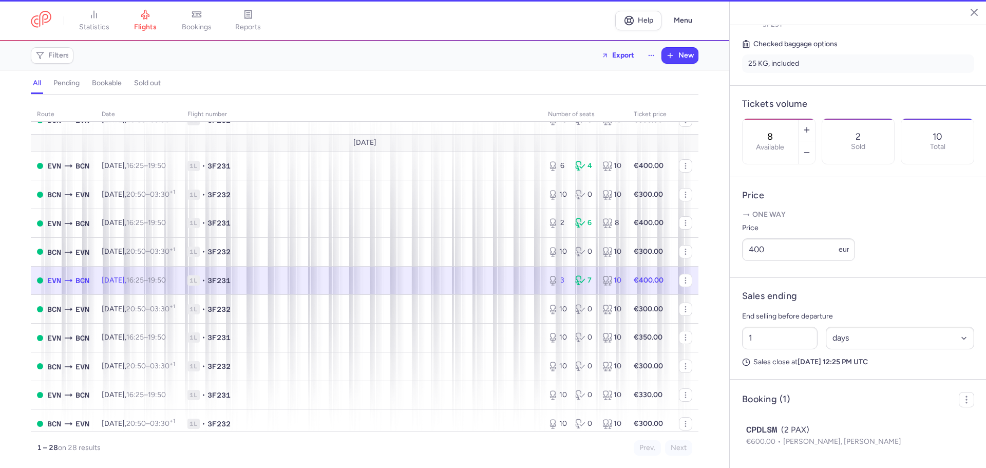 This screenshot has width=986, height=468. Describe the element at coordinates (858, 104) in the screenshot. I see `h4: Tickets volume` at that location.